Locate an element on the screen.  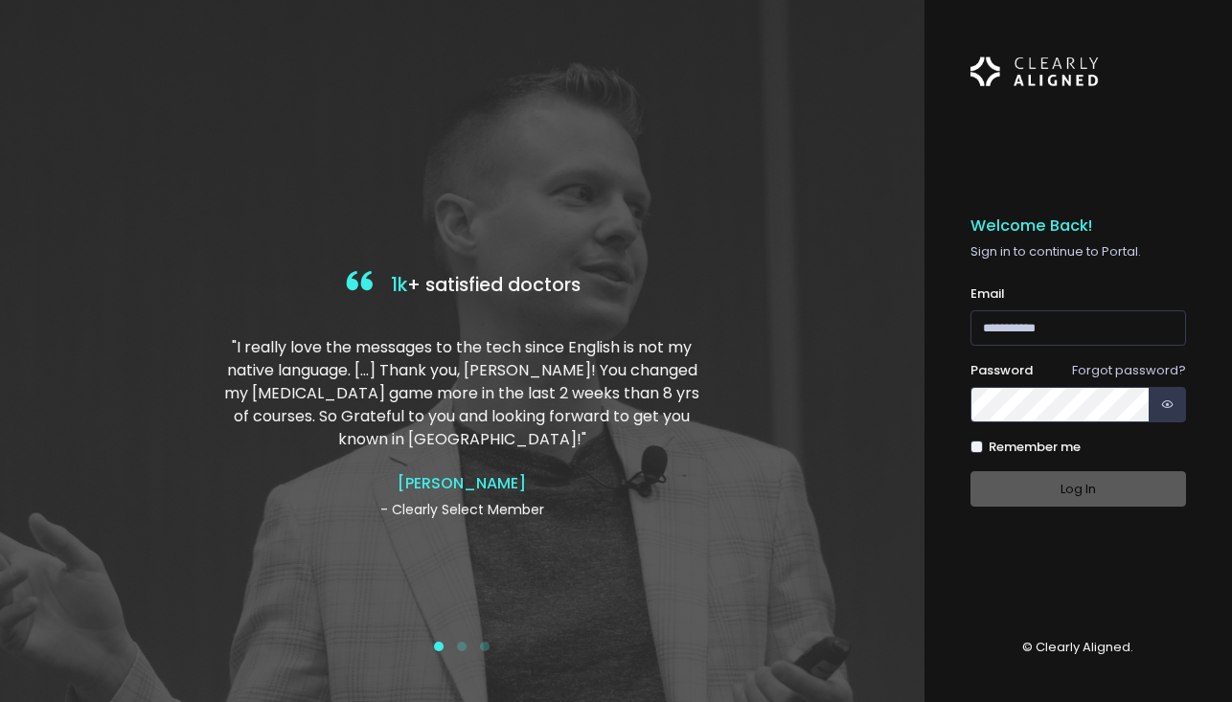
label: Password is located at coordinates (1001, 371).